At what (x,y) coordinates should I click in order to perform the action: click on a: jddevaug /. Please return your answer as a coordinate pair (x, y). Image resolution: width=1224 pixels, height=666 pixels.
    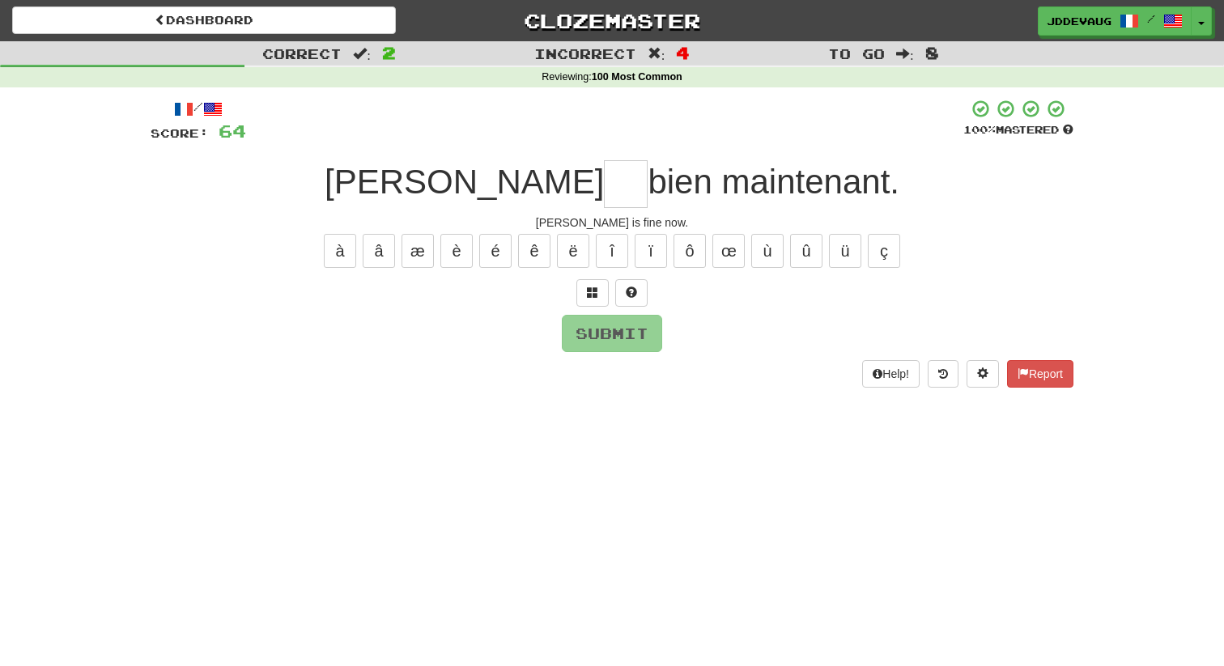
    Looking at the image, I should click on (1114, 21).